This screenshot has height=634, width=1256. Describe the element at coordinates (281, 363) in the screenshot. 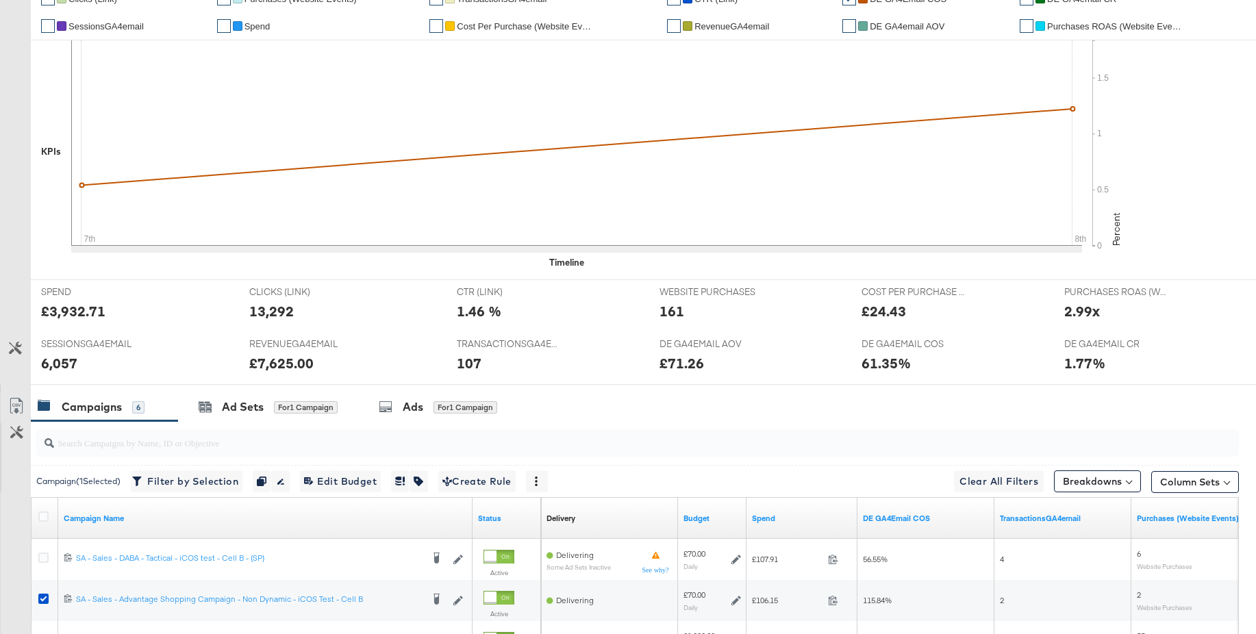

I see `div: £7,625.00` at that location.